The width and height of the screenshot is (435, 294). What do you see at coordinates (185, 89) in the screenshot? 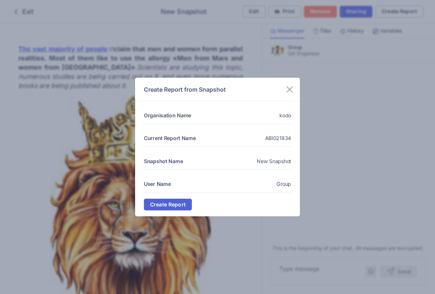
I see `div: Create Report from Snapshot` at bounding box center [185, 89].